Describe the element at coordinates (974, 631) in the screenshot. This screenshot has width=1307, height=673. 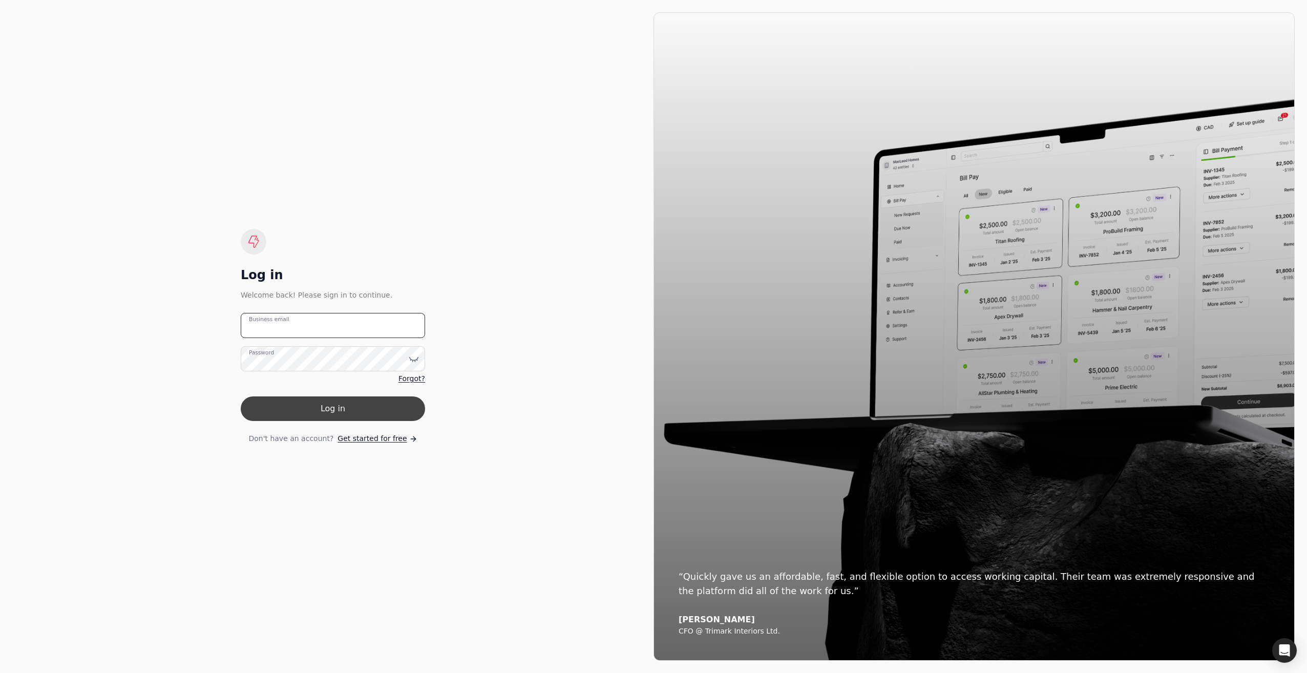
I see `div: CFO @ Trimark Interiors Ltd.` at that location.